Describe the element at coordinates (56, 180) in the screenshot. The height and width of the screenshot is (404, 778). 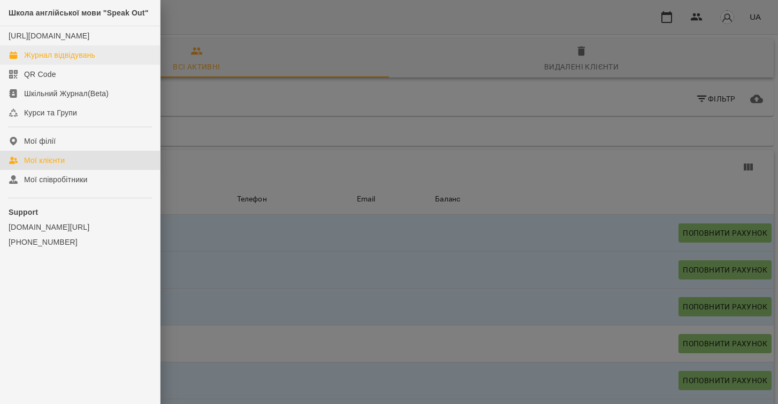
I see `div: Мої співробітники` at that location.